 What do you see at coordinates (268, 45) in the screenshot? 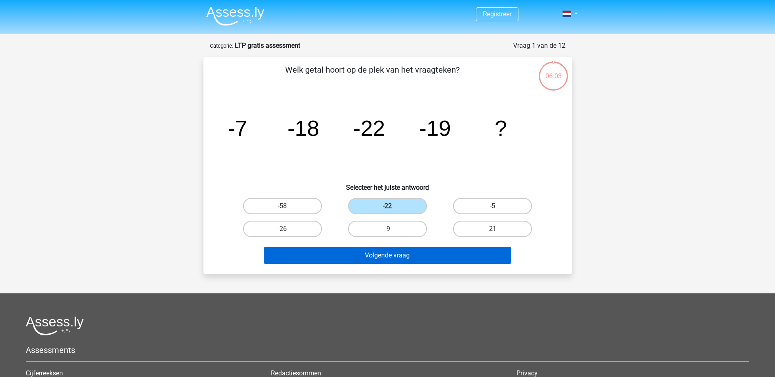
I see `strong: LTP gratis assessment` at bounding box center [268, 45].